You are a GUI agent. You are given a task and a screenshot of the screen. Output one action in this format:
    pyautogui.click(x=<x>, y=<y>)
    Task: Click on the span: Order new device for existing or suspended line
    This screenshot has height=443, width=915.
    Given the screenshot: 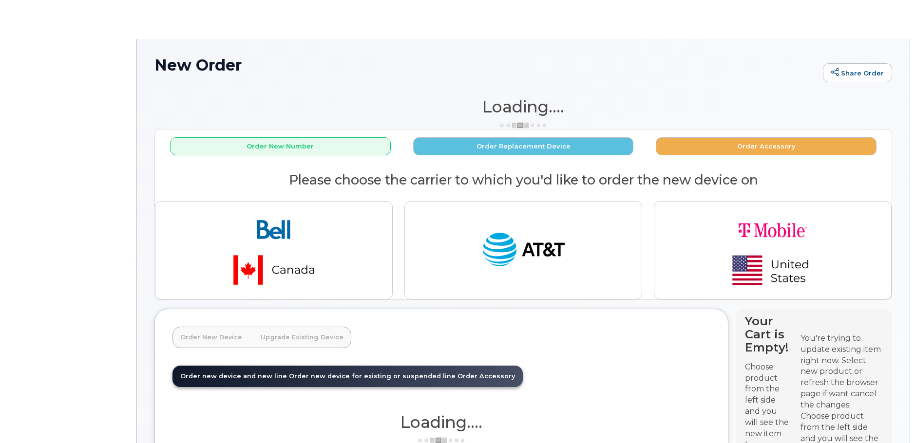 What is the action you would take?
    pyautogui.click(x=372, y=376)
    